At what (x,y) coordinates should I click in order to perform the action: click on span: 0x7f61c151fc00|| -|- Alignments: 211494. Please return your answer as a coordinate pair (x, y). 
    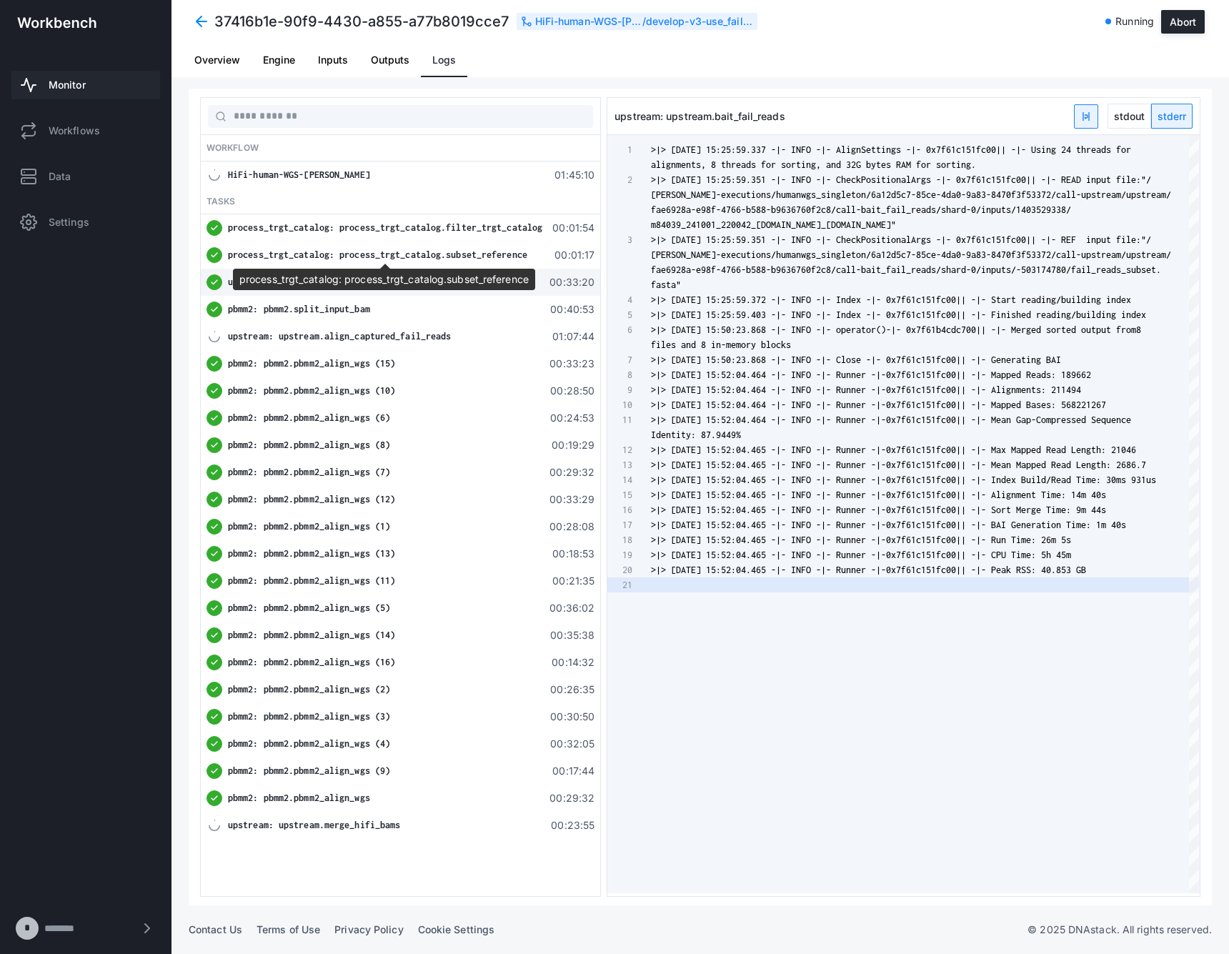
    Looking at the image, I should click on (983, 389).